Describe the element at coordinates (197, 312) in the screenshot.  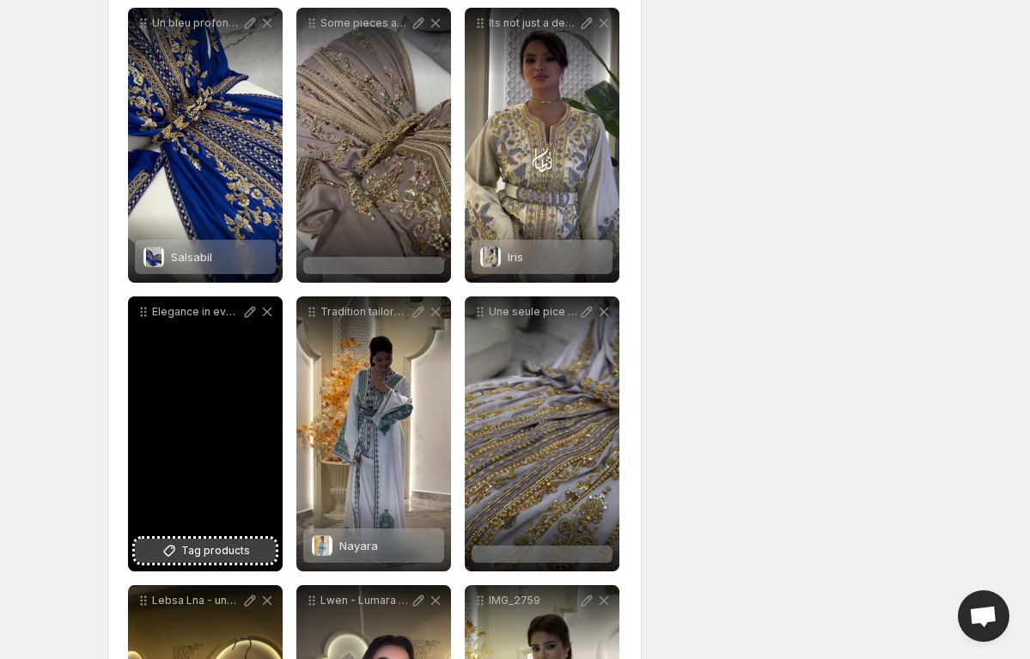
I see `p: Elegance in every shade of blue Shop online wwwkaftanelegance` at that location.